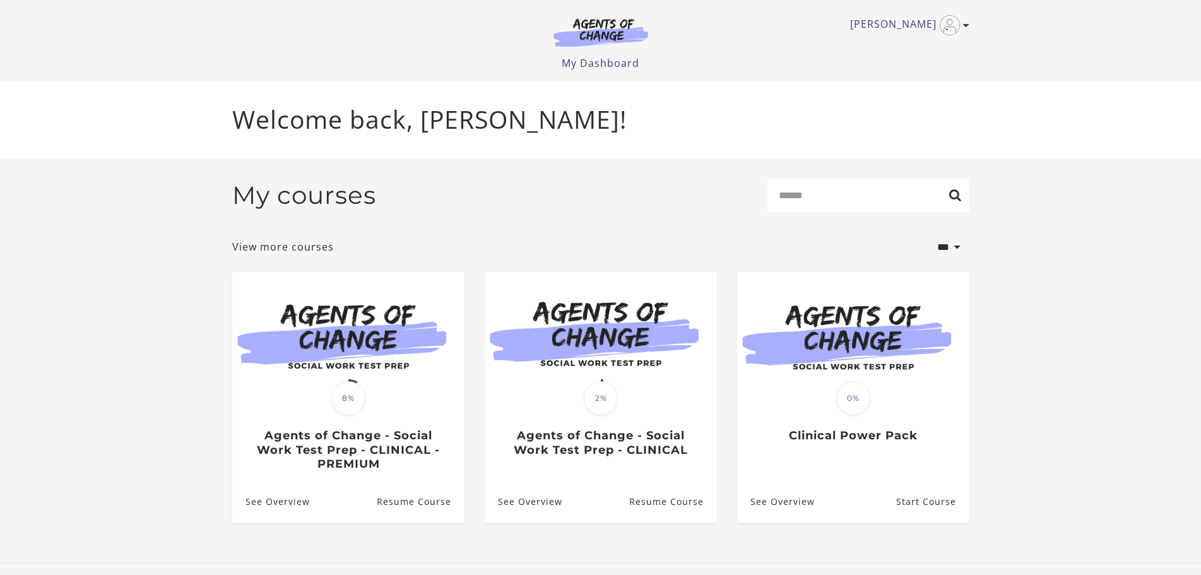  What do you see at coordinates (523, 501) in the screenshot?
I see `a: Agents of Change - Social Work Test Prep - CLINICAL: See Overview` at bounding box center [523, 501].